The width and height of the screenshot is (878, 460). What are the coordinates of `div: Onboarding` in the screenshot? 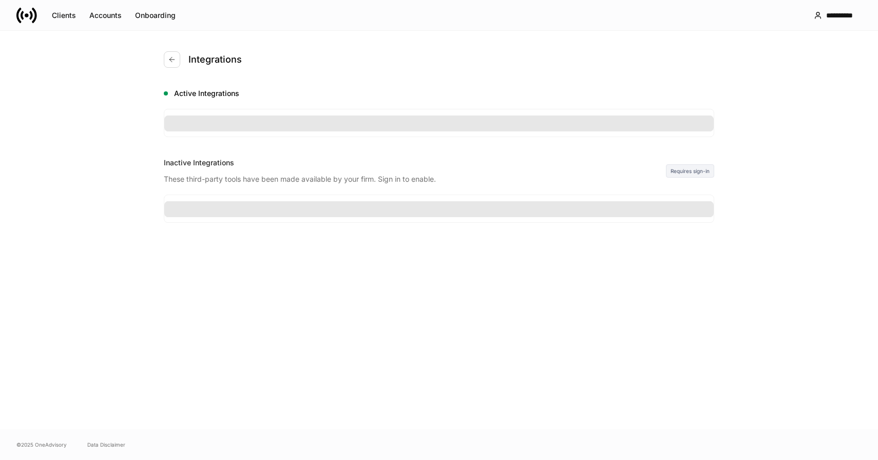 It's located at (155, 15).